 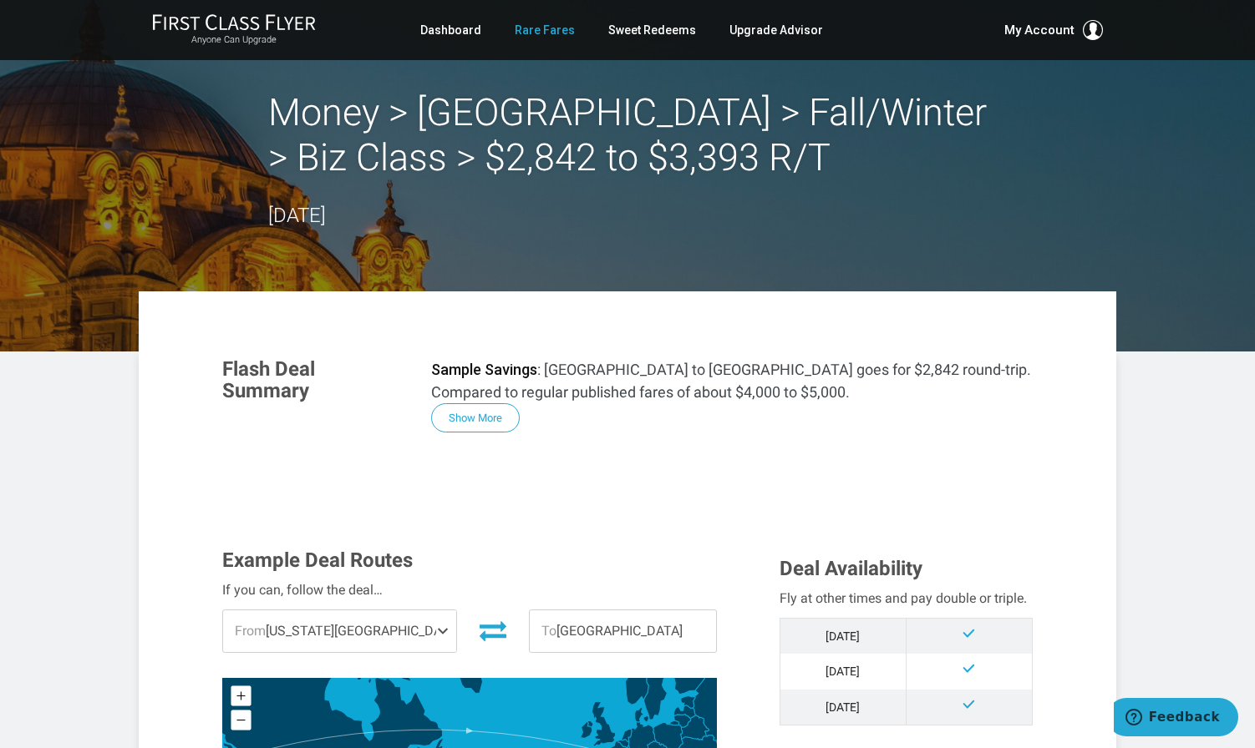 I want to click on path: Lithuania, so click(x=682, y=722).